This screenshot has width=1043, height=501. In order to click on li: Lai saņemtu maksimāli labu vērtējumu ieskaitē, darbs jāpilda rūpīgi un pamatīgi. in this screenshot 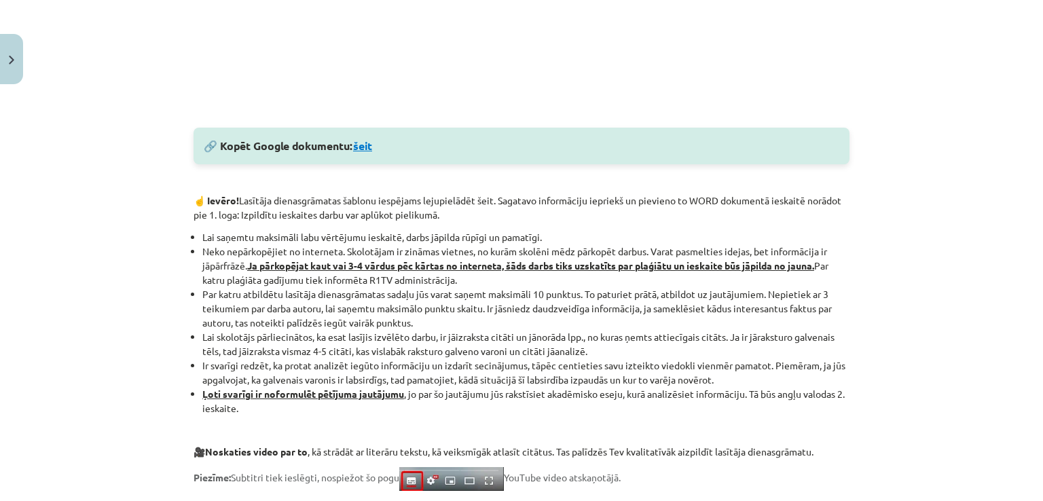, I will do `click(526, 237)`.